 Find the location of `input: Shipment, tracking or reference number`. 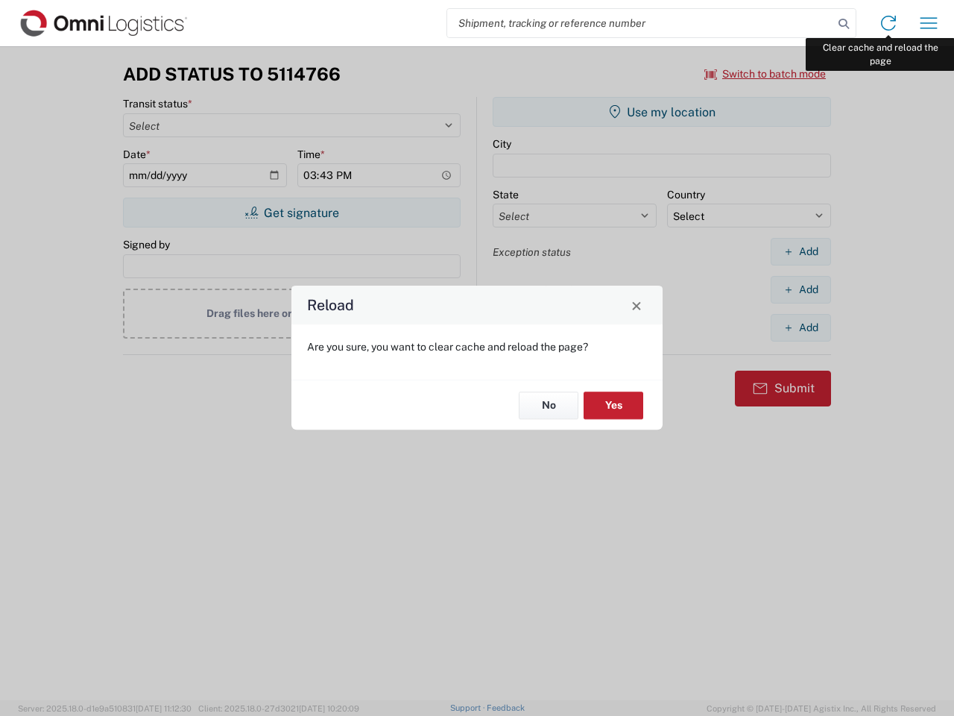

input: Shipment, tracking or reference number is located at coordinates (640, 23).